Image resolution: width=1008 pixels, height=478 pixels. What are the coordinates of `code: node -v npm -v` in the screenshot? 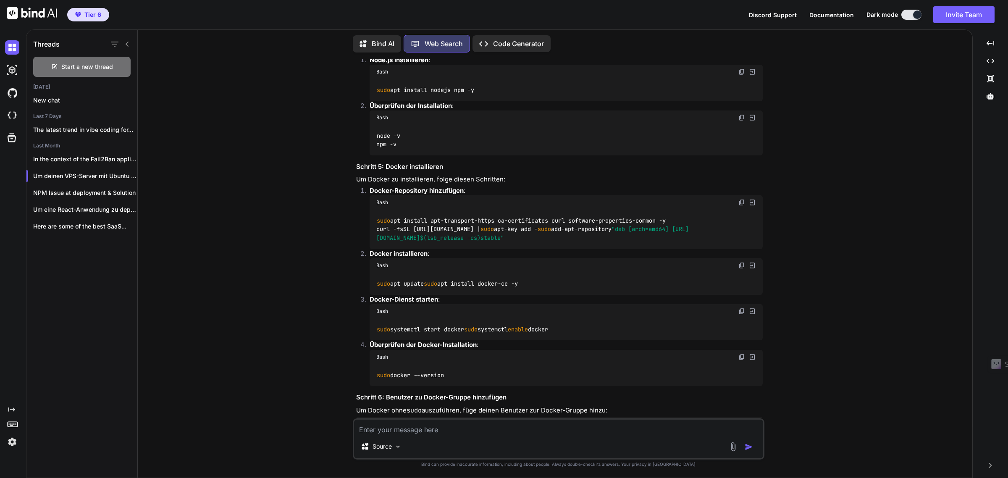 It's located at (388, 140).